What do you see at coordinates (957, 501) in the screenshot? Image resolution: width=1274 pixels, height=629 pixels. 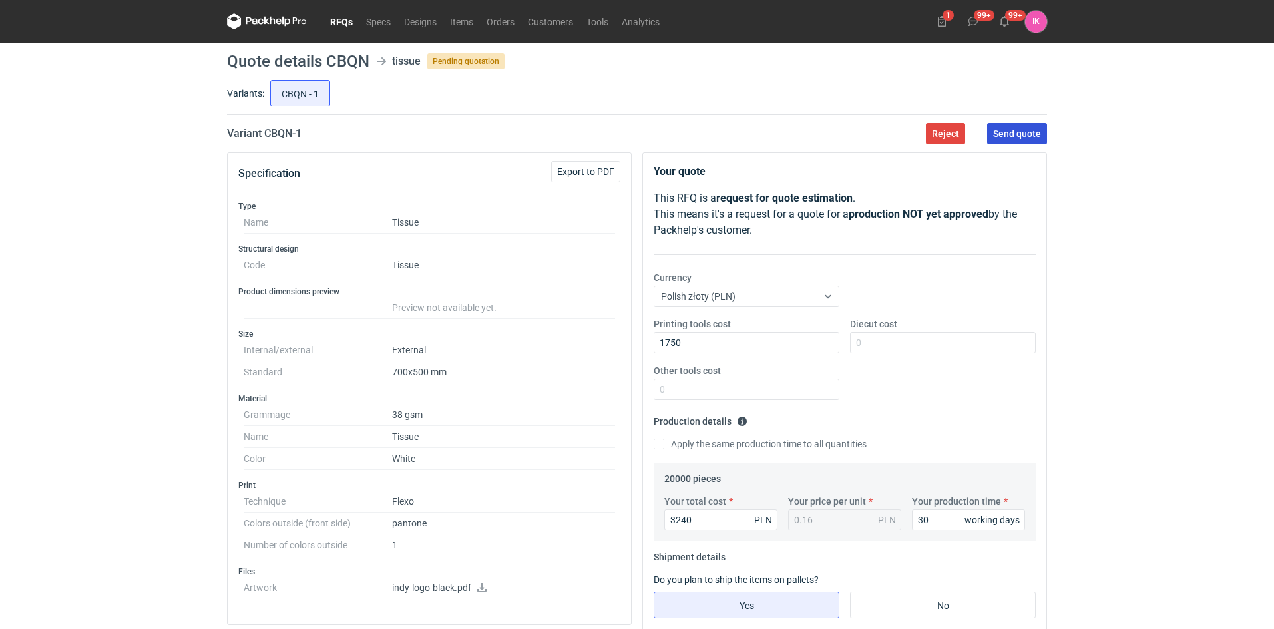 I see `label: Your production time` at bounding box center [957, 501].